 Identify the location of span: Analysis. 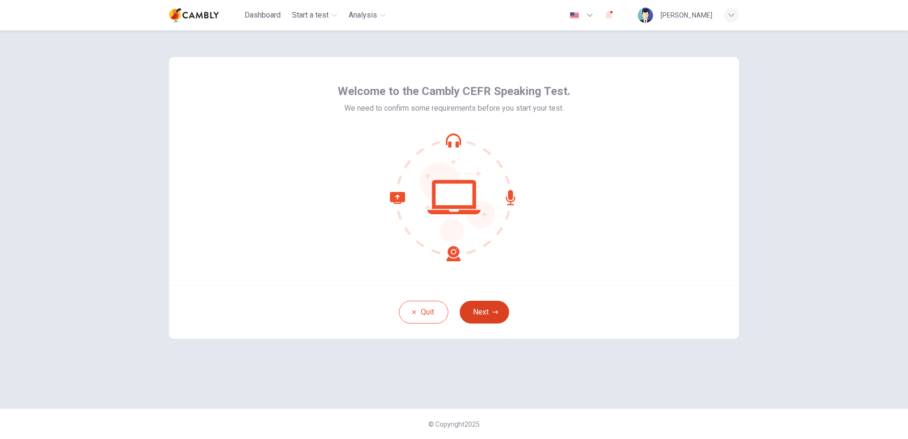
(363, 15).